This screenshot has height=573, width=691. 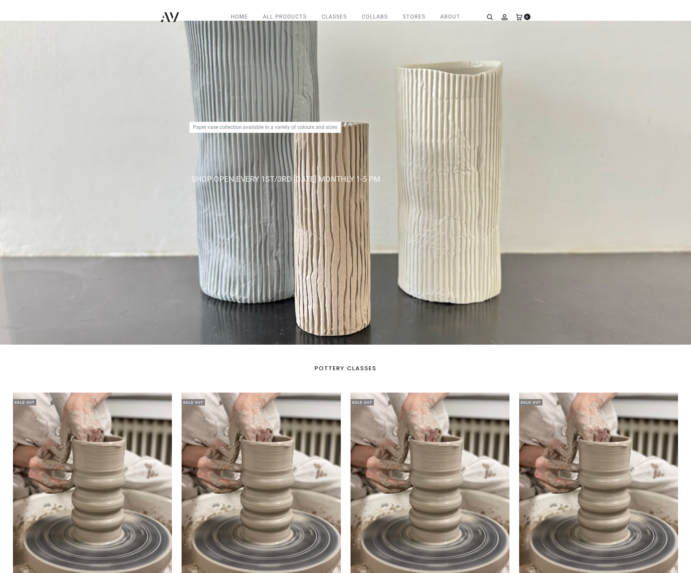 I want to click on a: STORES, so click(x=414, y=17).